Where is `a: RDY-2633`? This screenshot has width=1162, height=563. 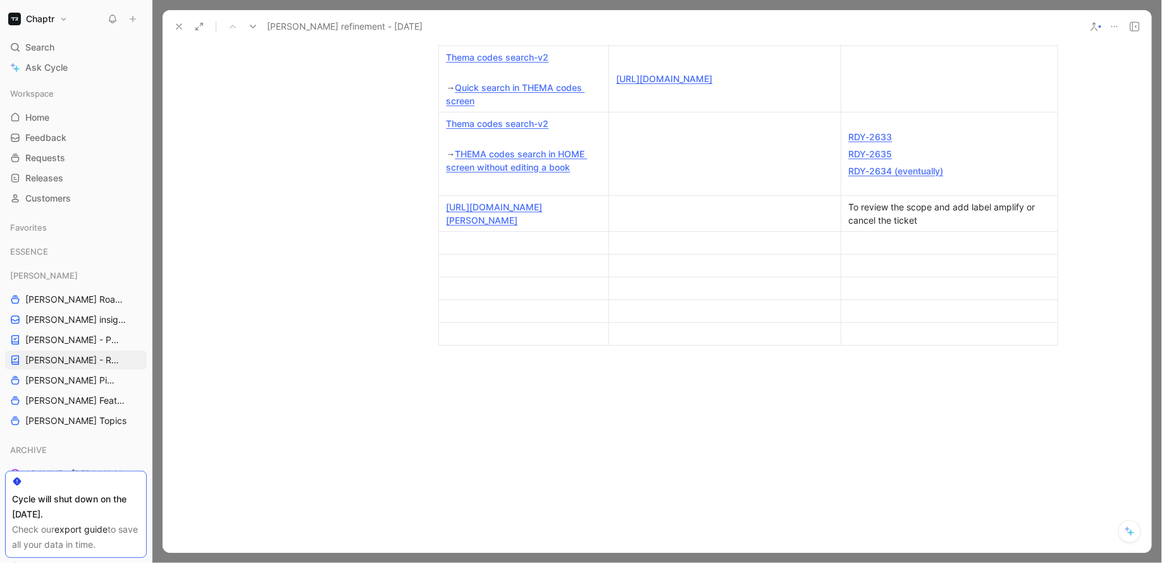
a: RDY-2633 is located at coordinates (870, 137).